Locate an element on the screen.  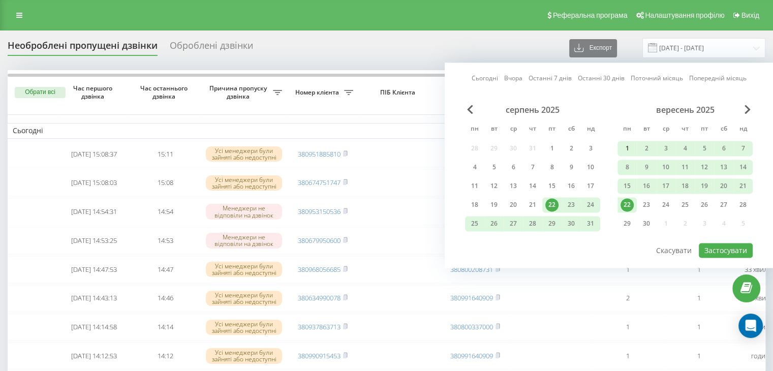
a: Останні 30 днів is located at coordinates (601, 78).